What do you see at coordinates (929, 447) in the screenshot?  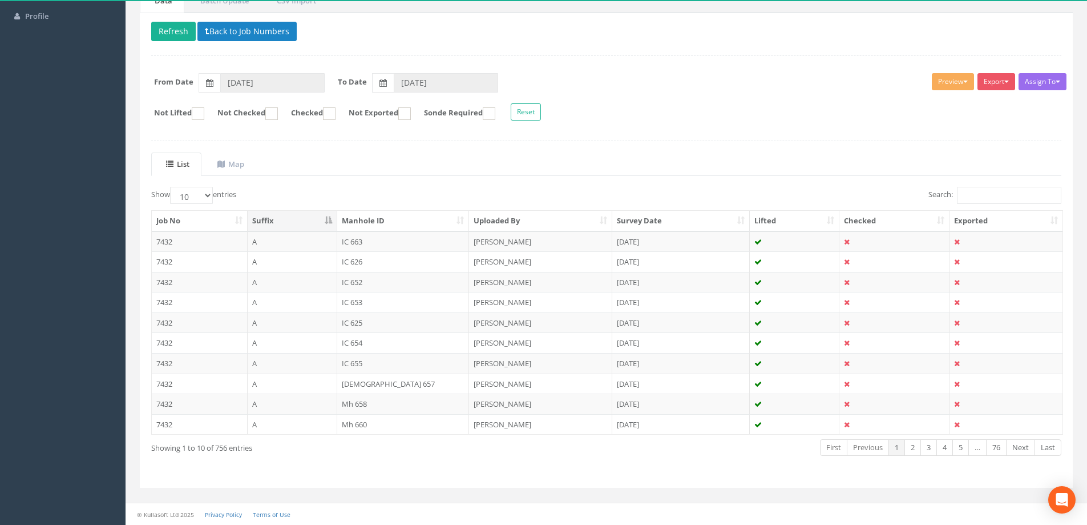 I see `a: 3` at bounding box center [929, 447].